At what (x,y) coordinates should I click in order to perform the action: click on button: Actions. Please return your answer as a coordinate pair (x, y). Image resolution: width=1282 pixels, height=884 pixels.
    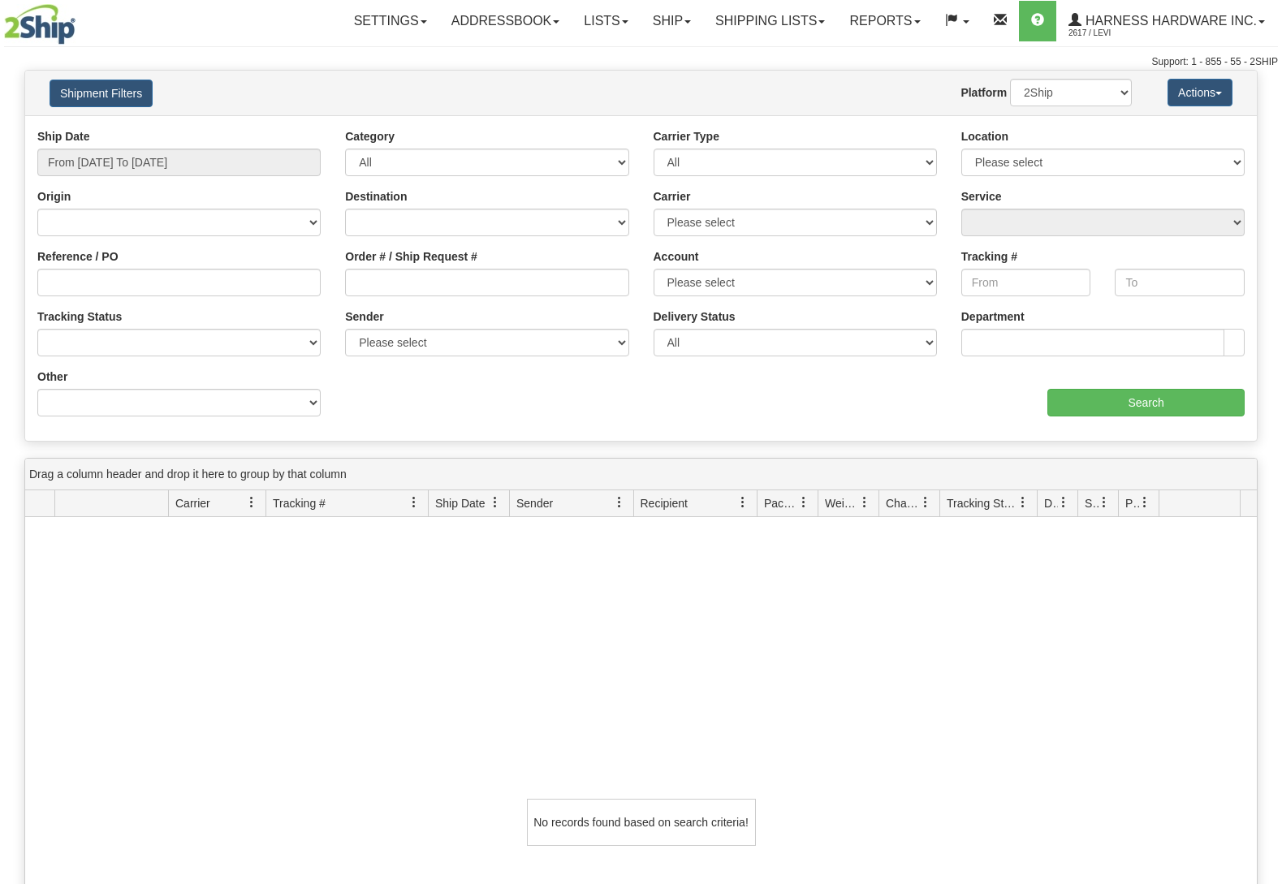
    Looking at the image, I should click on (1200, 93).